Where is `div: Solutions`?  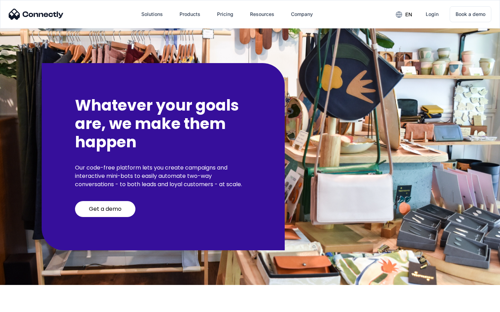
div: Solutions is located at coordinates (152, 14).